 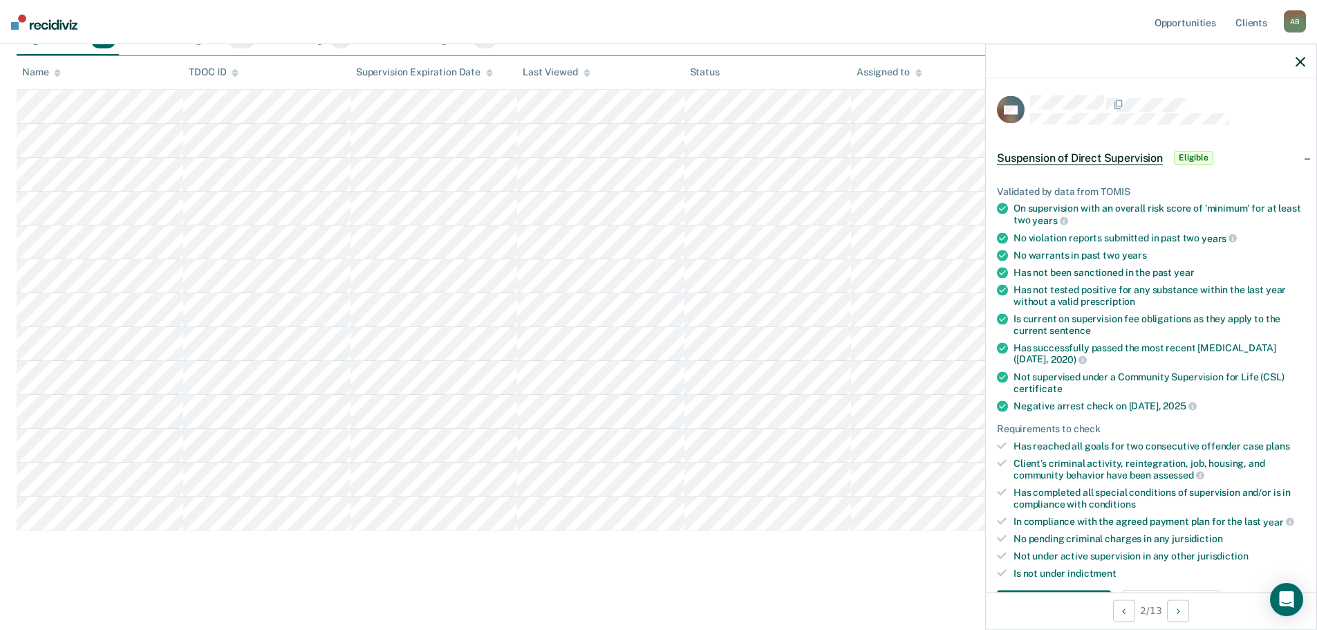 I want to click on button: Previous Opportunity, so click(x=1124, y=610).